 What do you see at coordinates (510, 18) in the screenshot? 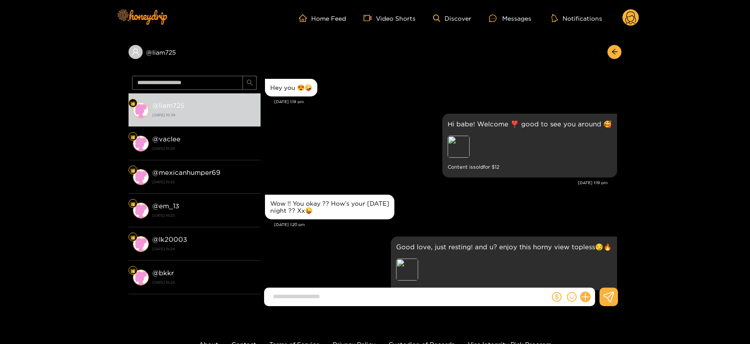
I see `div: Messages` at bounding box center [510, 18].